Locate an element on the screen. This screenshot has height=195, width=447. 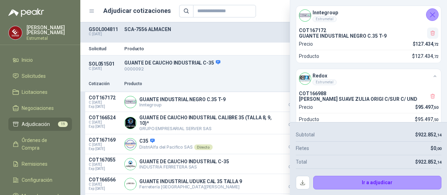
span: Solicitudes is located at coordinates (33, 76).